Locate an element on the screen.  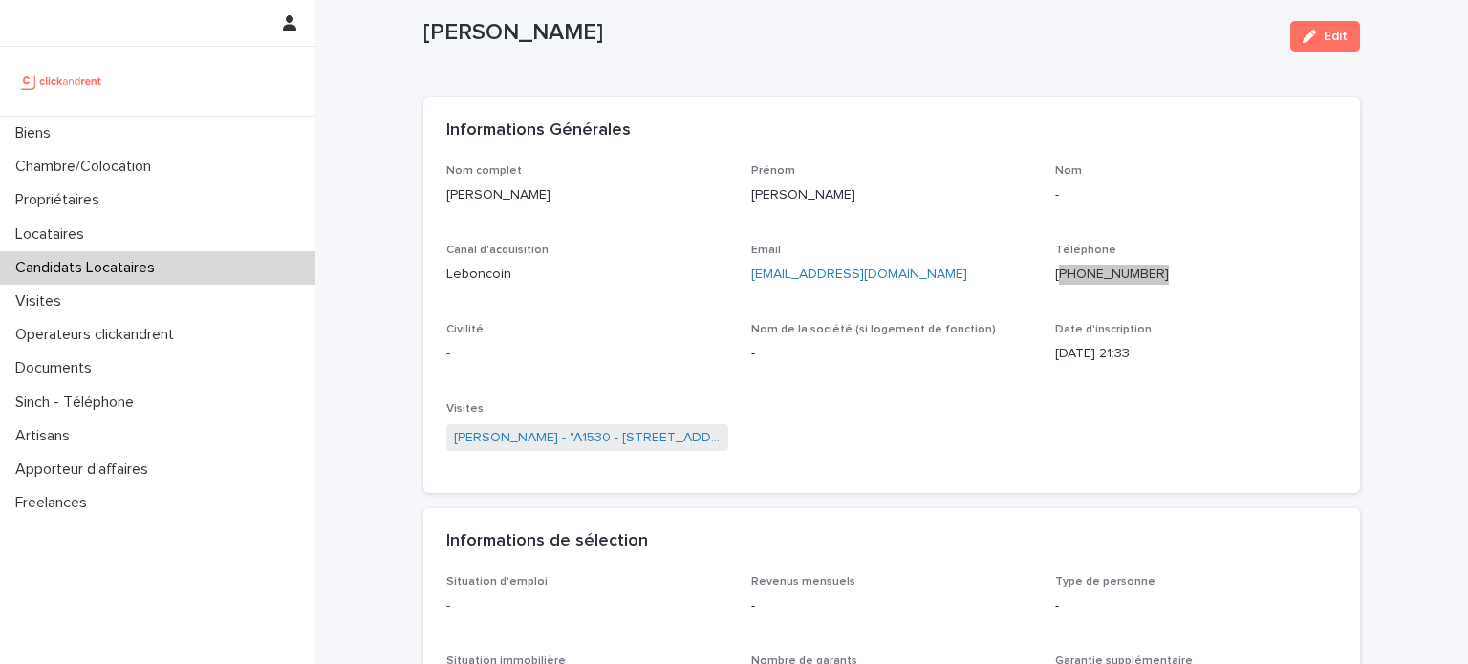
span: Date d'inscription is located at coordinates (1103, 330).